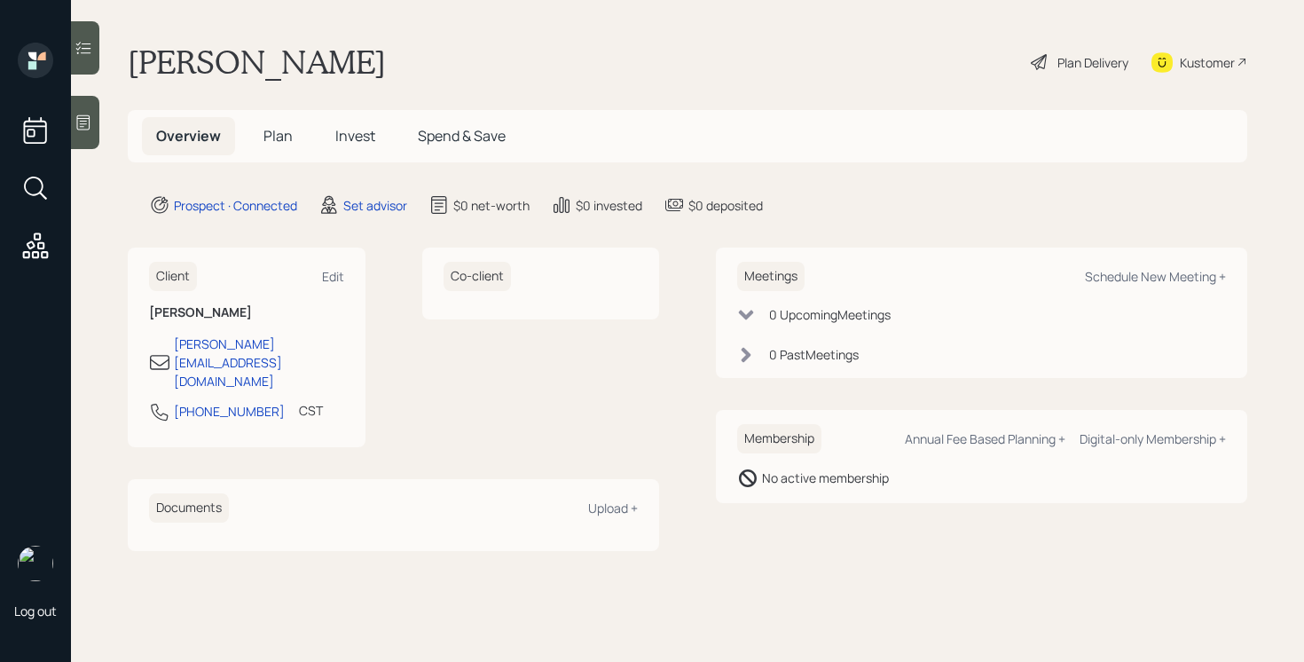 This screenshot has width=1304, height=662. Describe the element at coordinates (235, 205) in the screenshot. I see `div: Prospect · Connected` at that location.